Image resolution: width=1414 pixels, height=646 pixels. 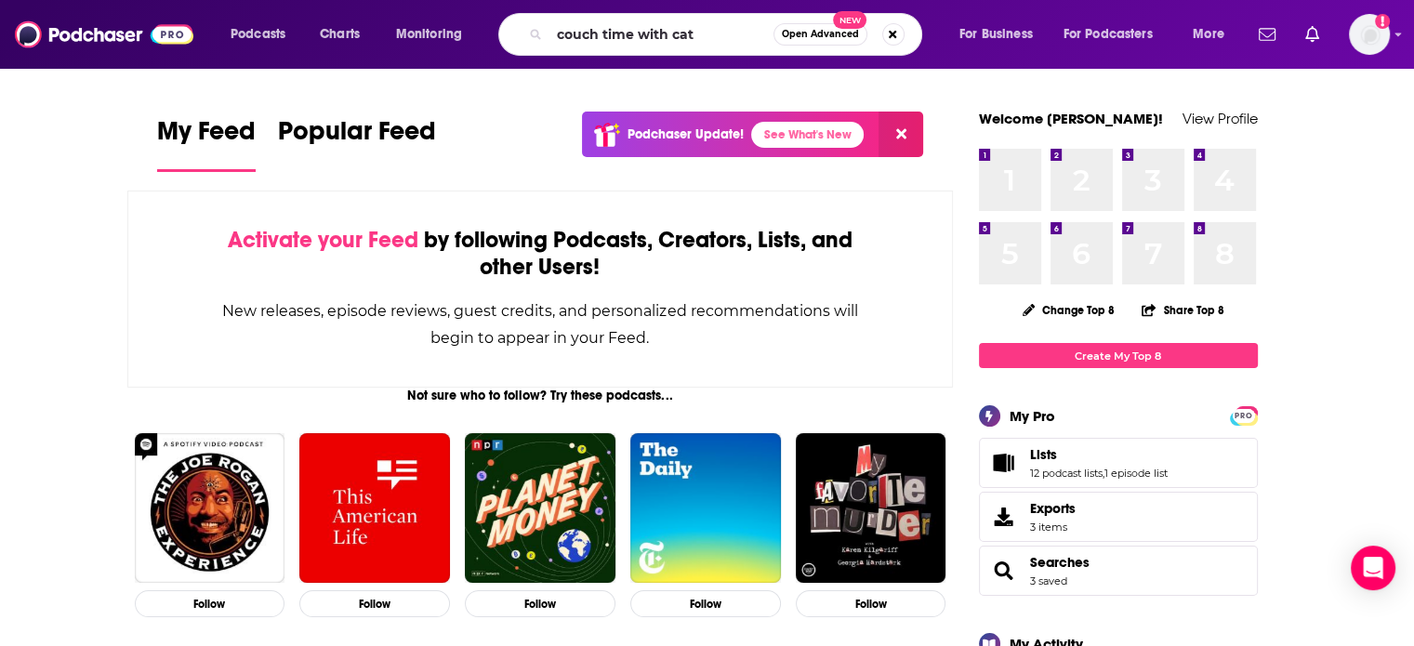 What do you see at coordinates (357, 137) in the screenshot?
I see `span: Popular Feed` at bounding box center [357, 137].